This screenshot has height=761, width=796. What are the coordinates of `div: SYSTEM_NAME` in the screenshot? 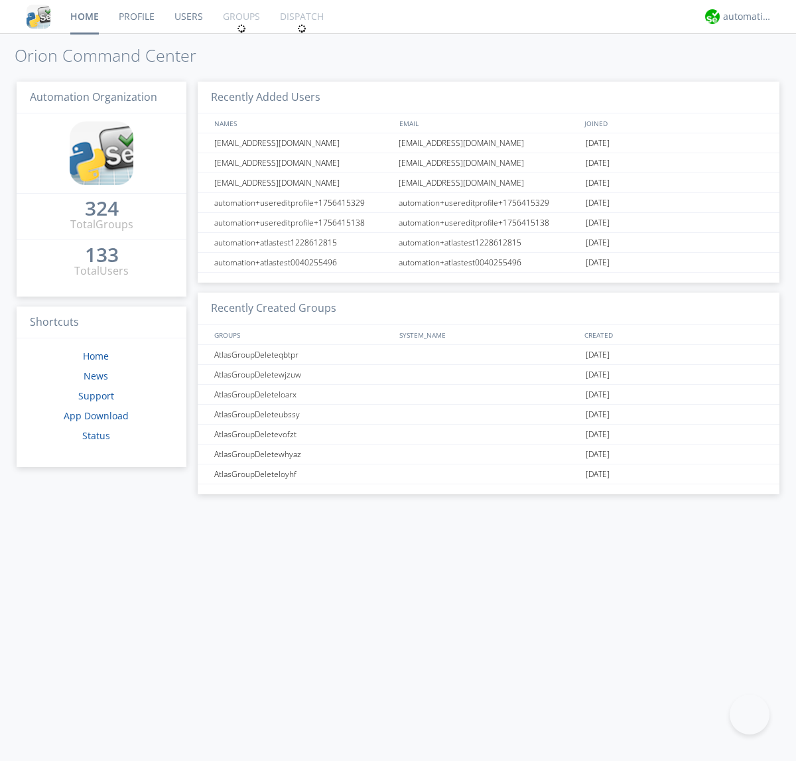 It's located at (488, 335).